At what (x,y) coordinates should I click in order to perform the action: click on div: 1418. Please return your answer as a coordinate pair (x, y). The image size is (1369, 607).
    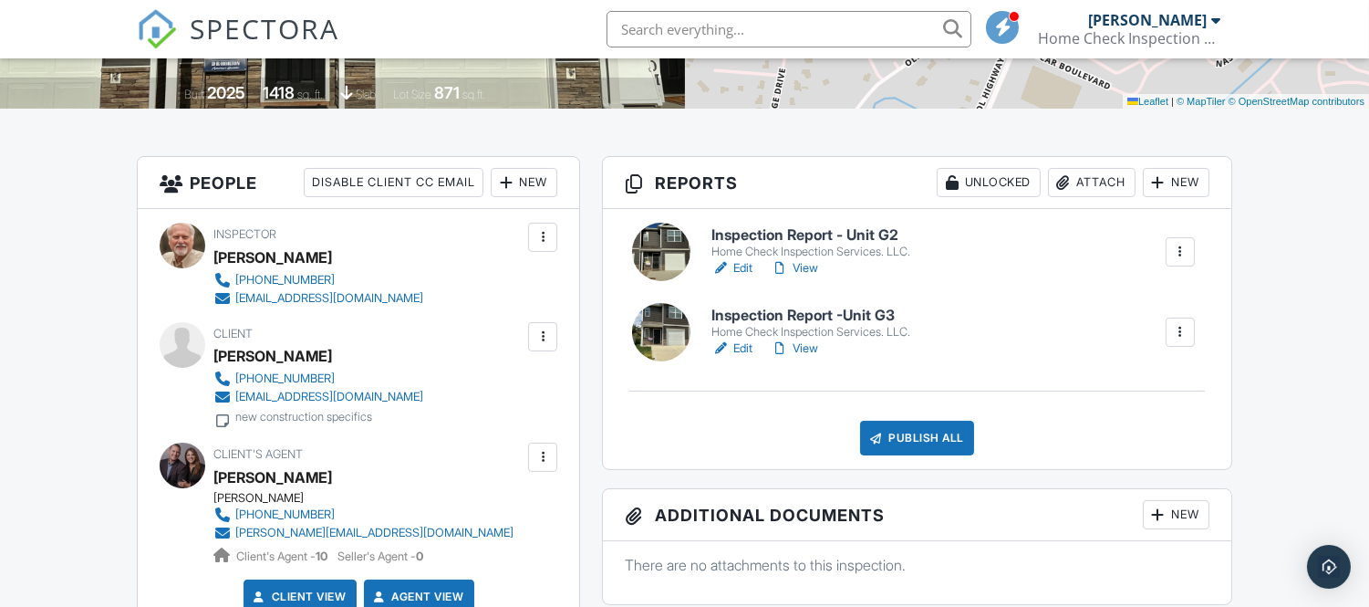
    Looking at the image, I should click on (278, 92).